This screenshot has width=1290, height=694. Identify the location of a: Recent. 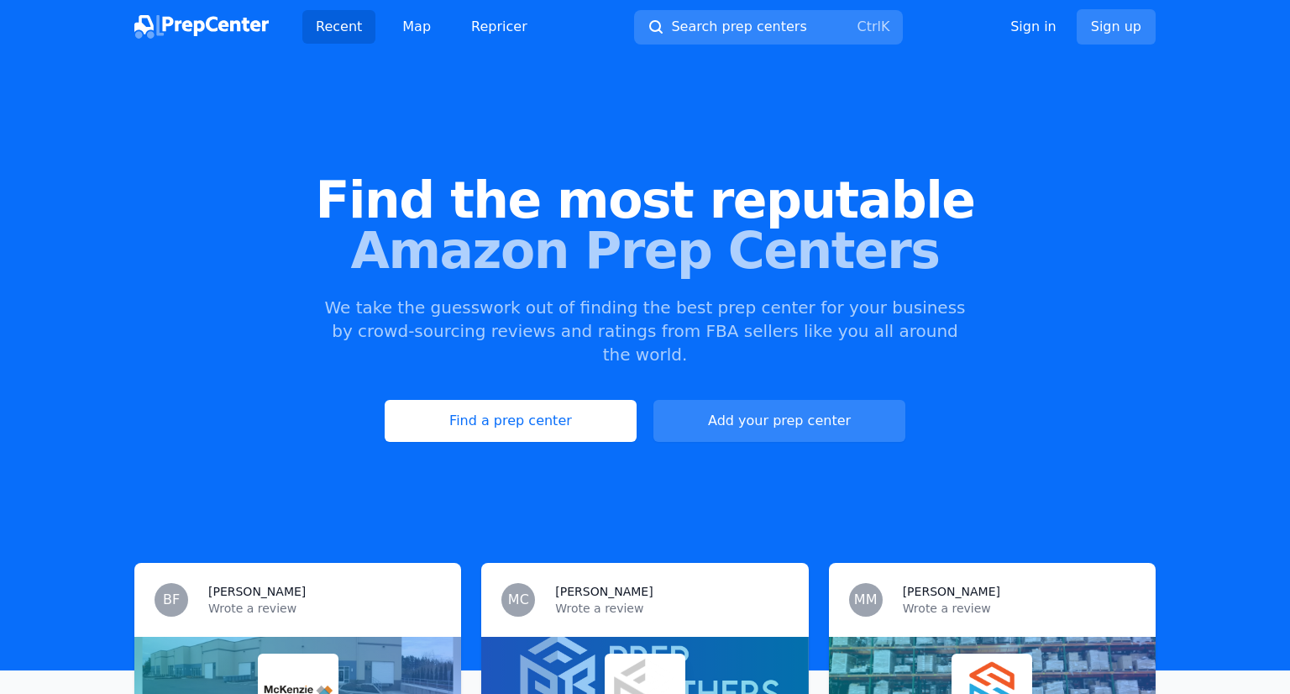
(338, 27).